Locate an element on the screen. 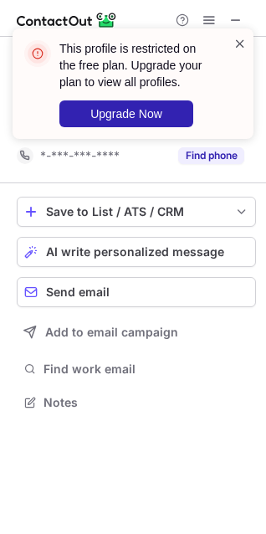 Image resolution: width=266 pixels, height=534 pixels. span: Notes is located at coordinates (146, 402).